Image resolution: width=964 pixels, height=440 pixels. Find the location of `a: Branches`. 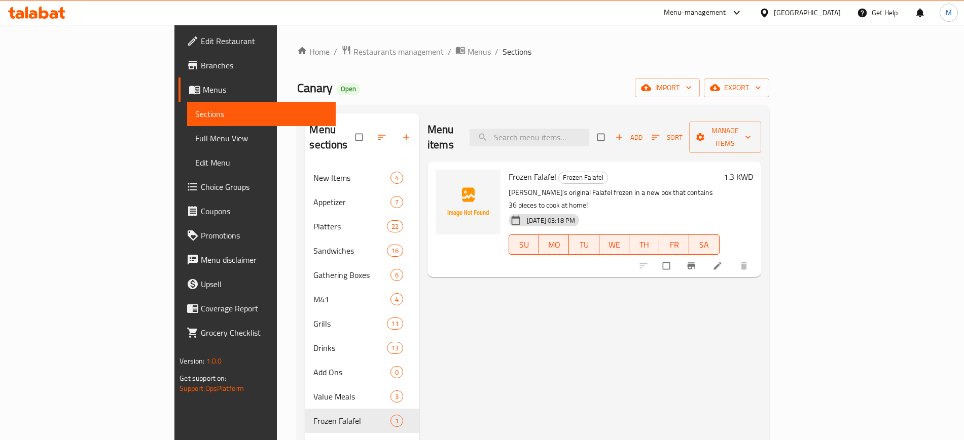

a: Branches is located at coordinates (256, 65).